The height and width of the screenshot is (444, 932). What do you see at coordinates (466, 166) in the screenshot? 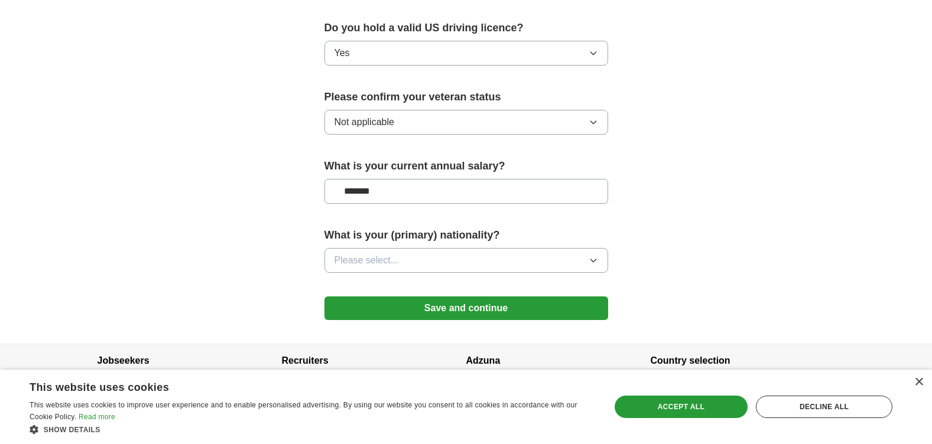
I see `label: What is your current annual salary?` at bounding box center [466, 166].